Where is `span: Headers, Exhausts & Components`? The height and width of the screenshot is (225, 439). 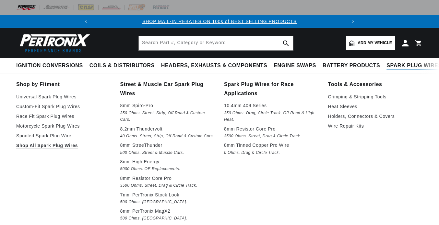 span: Headers, Exhausts & Components is located at coordinates (214, 66).